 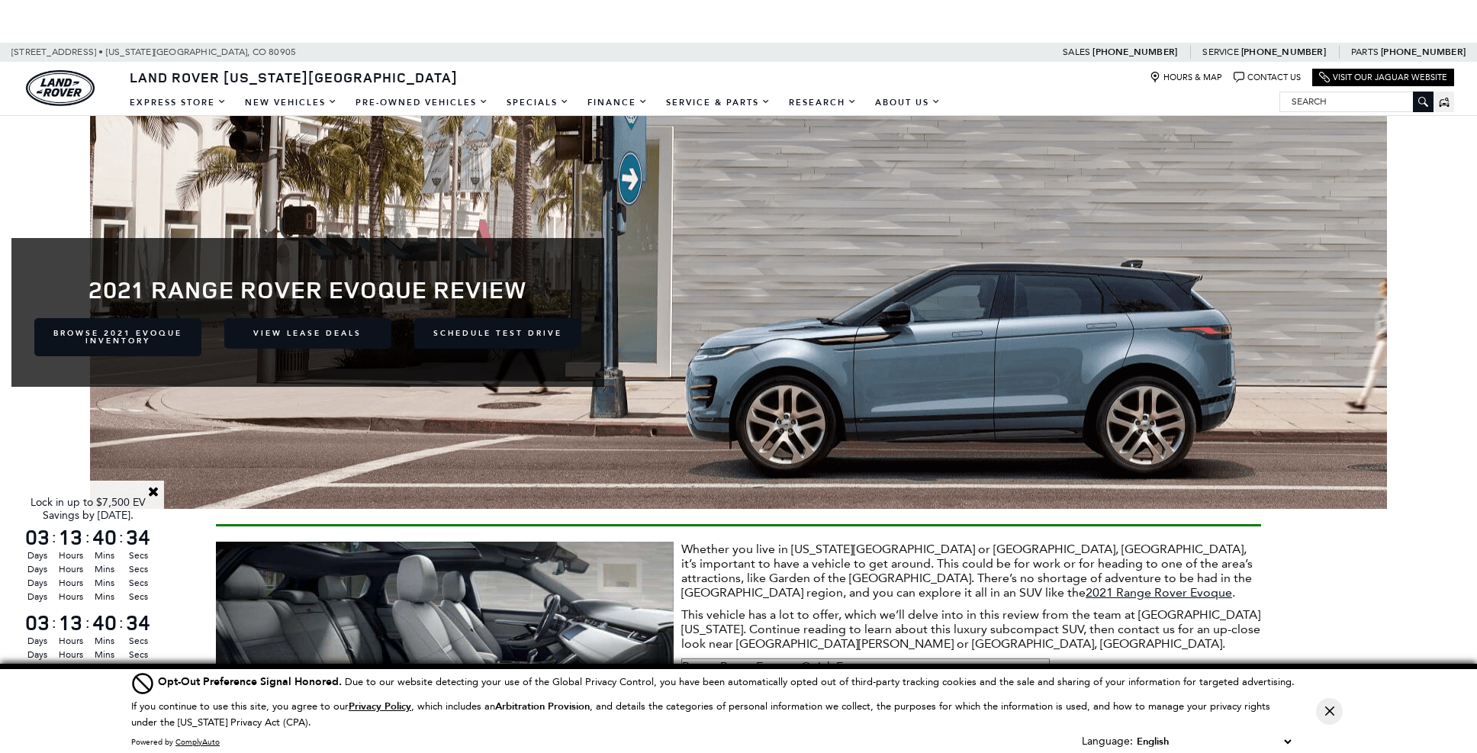 What do you see at coordinates (1107, 742) in the screenshot?
I see `div: Language:` at bounding box center [1107, 742].